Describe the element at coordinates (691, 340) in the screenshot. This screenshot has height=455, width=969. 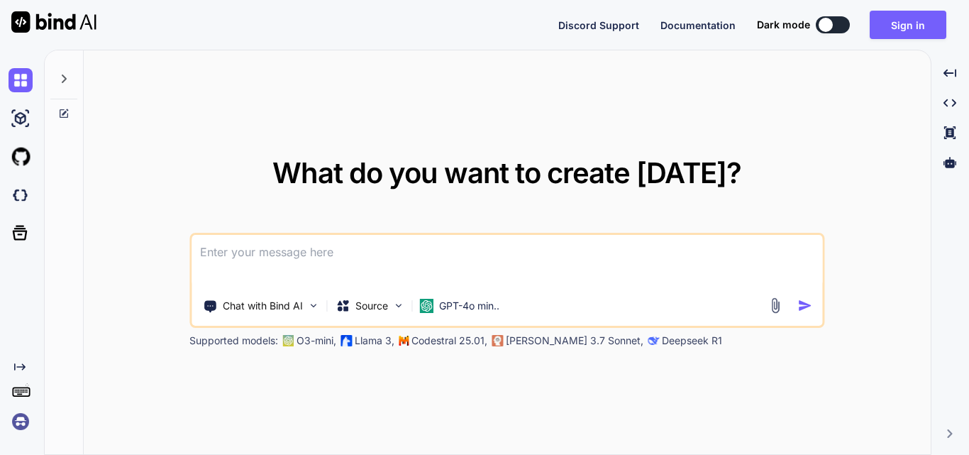
I see `p: Deepseek R1` at that location.